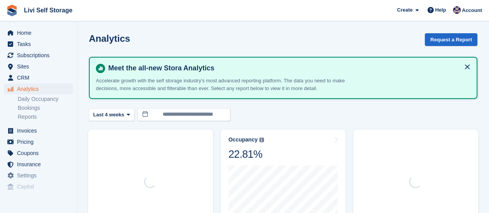 The image size is (489, 213). I want to click on button: Last 4 weeks, so click(112, 114).